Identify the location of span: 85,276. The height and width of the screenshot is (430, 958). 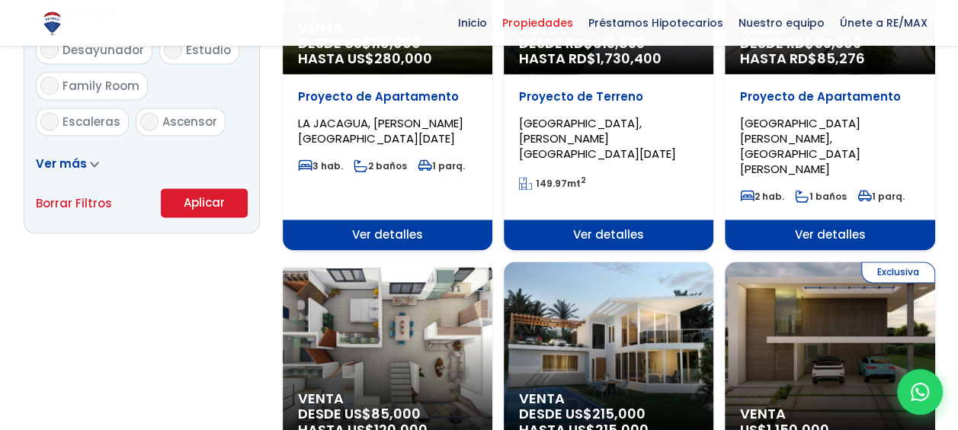
(841, 58).